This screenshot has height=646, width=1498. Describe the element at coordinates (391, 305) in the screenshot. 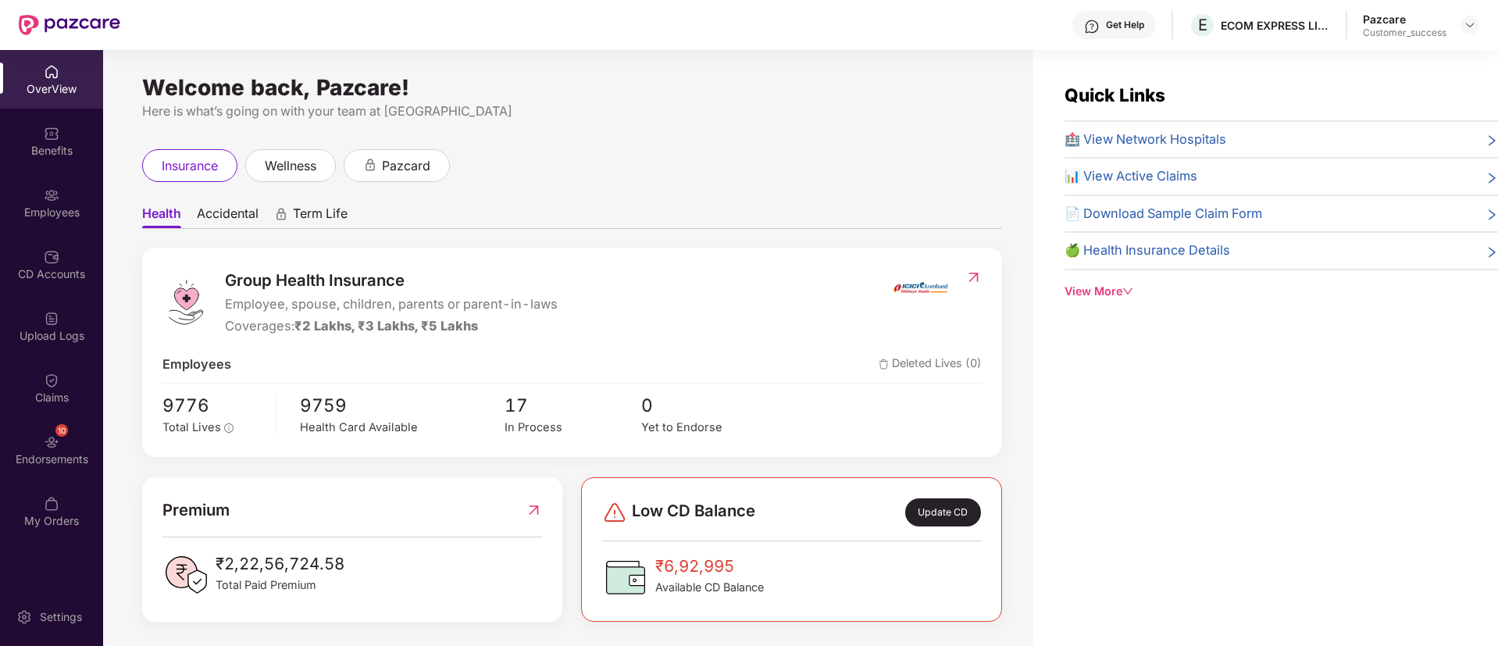

I see `span: Employee, spouse, children, parents or parent-in-laws` at that location.